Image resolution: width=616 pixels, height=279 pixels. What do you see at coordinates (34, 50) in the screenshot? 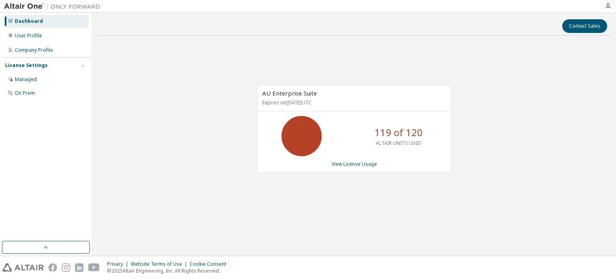
I see `div: Company Profile` at bounding box center [34, 50].